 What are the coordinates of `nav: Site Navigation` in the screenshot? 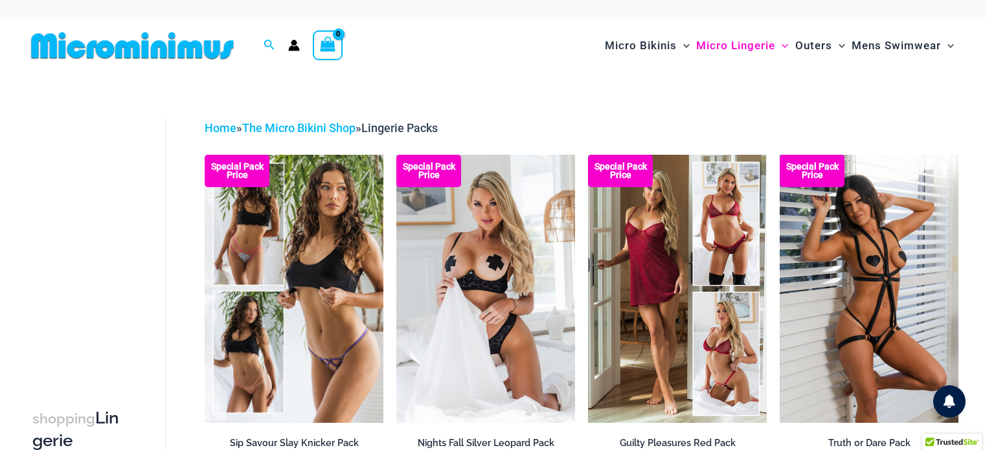 It's located at (779, 45).